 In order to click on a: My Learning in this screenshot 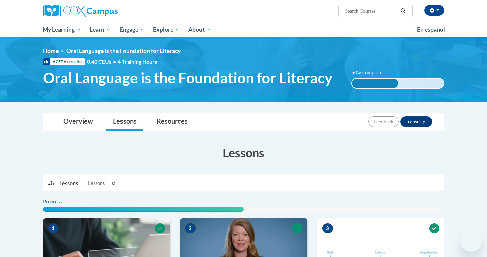, I will do `click(62, 30)`.